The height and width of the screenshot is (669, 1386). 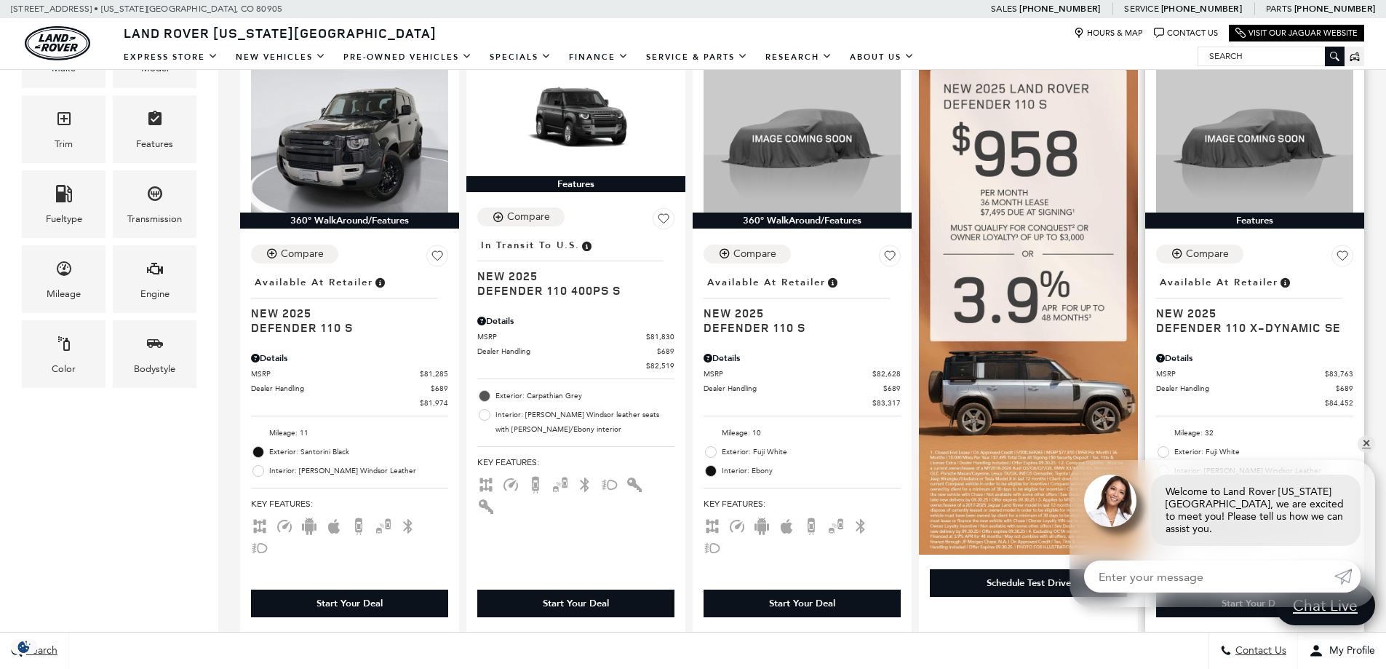 What do you see at coordinates (530, 245) in the screenshot?
I see `span: In Transit to U.S.` at bounding box center [530, 245].